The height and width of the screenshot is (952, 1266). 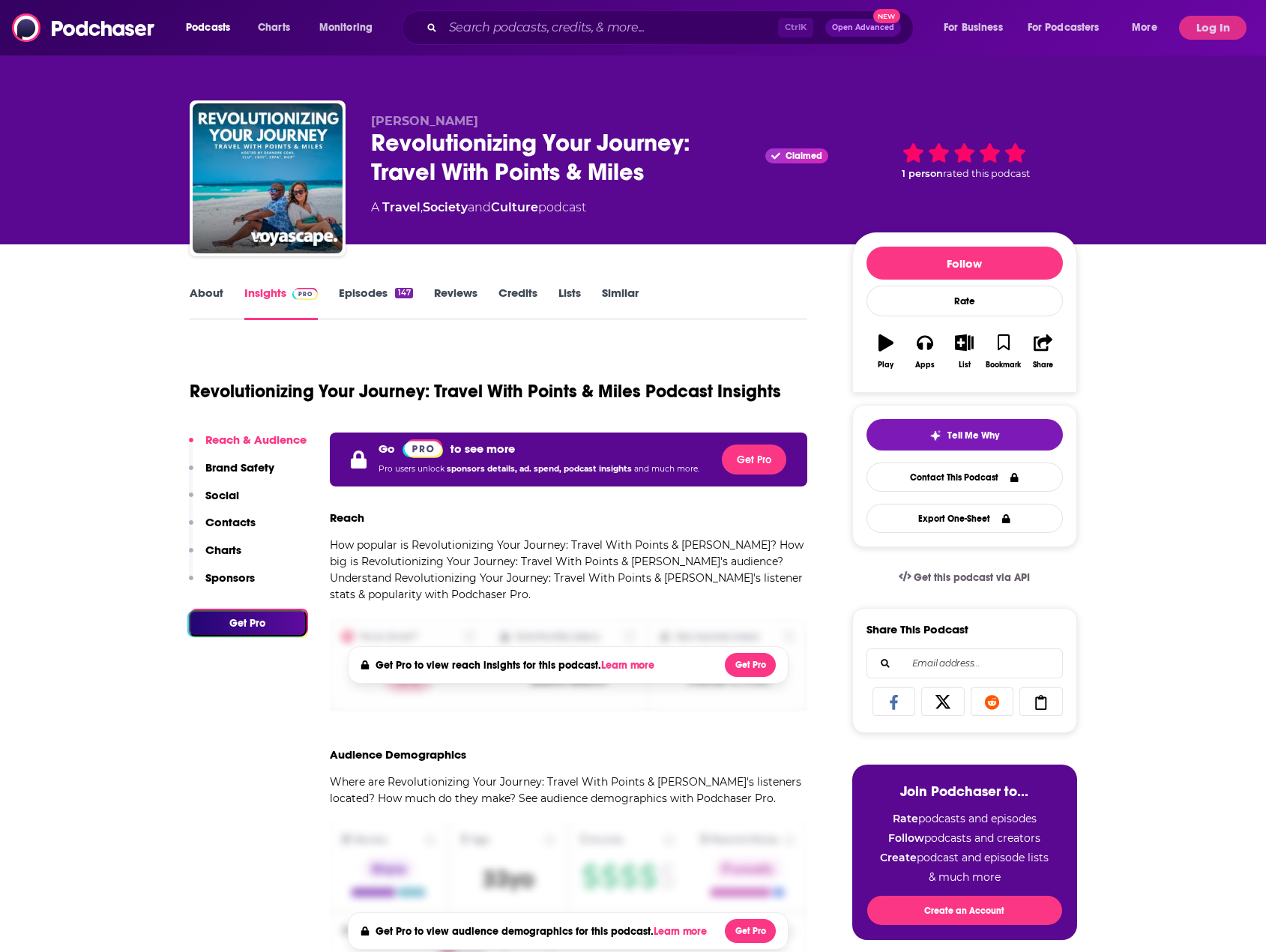 I want to click on a: Credits, so click(x=518, y=303).